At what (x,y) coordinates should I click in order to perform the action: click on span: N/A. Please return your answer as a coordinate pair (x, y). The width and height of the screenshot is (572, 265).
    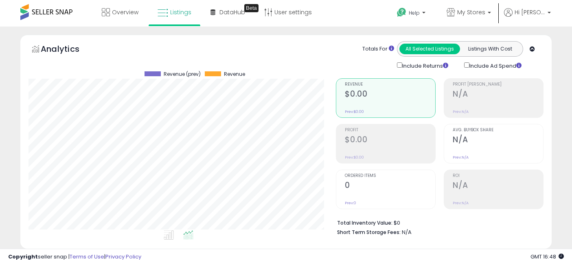
    Looking at the image, I should click on (407, 232).